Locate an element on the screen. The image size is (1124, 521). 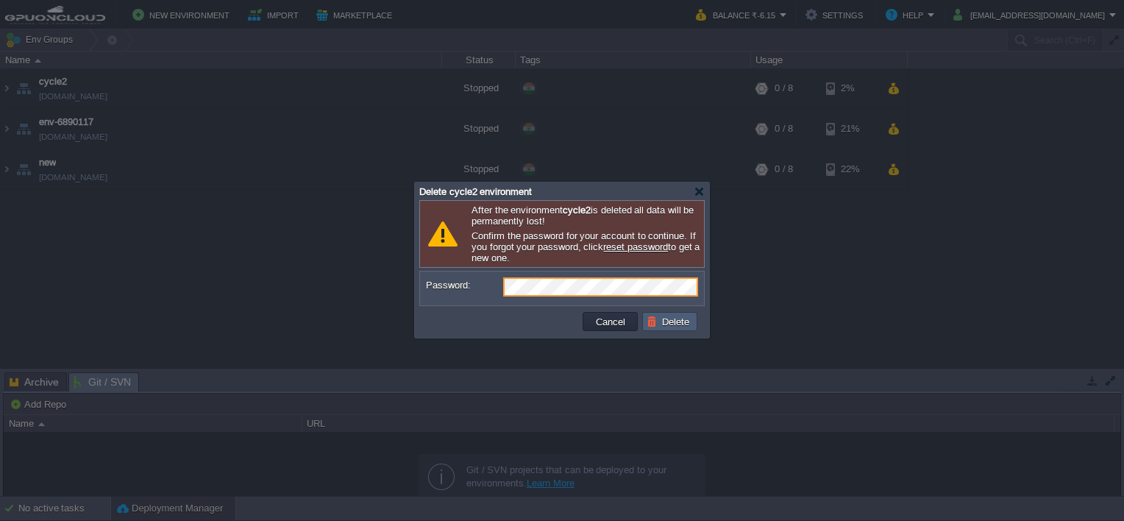
b: cycle2 is located at coordinates (577, 210).